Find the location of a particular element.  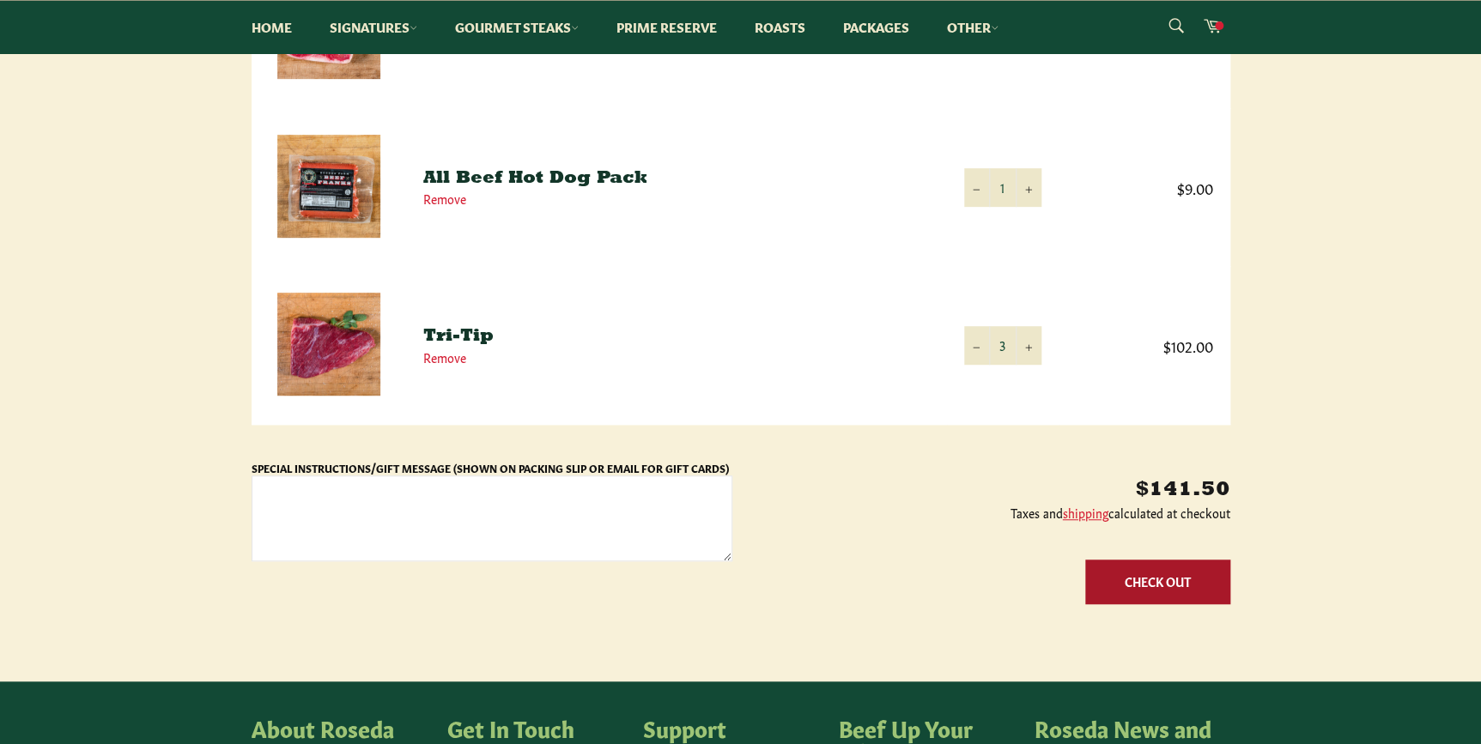

a: Other is located at coordinates (973, 27).